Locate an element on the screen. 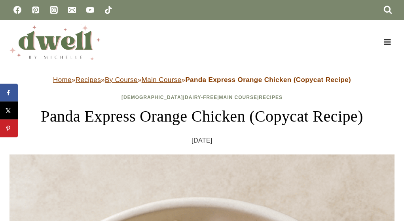 Image resolution: width=404 pixels, height=221 pixels. strong: Panda Express Orange Chicken (Copycat Recipe) is located at coordinates (268, 80).